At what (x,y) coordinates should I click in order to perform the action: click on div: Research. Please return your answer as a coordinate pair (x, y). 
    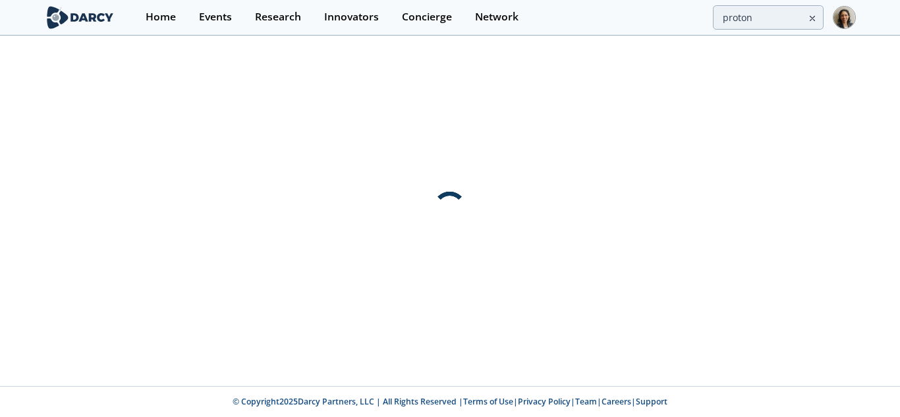
    Looking at the image, I should click on (278, 17).